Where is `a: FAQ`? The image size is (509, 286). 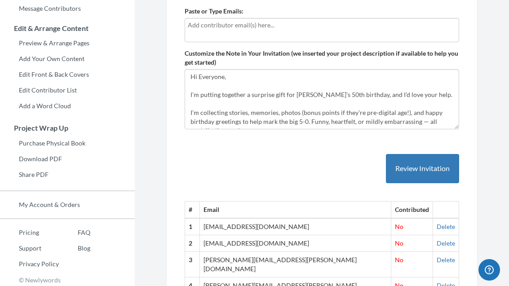 a: FAQ is located at coordinates (75, 233).